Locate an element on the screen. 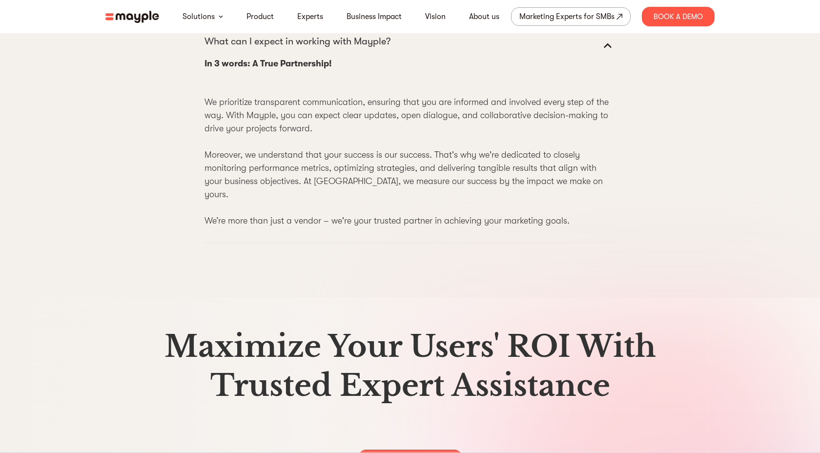 The image size is (820, 453). p: In 3 words: A True Partnership! is located at coordinates (410, 63).